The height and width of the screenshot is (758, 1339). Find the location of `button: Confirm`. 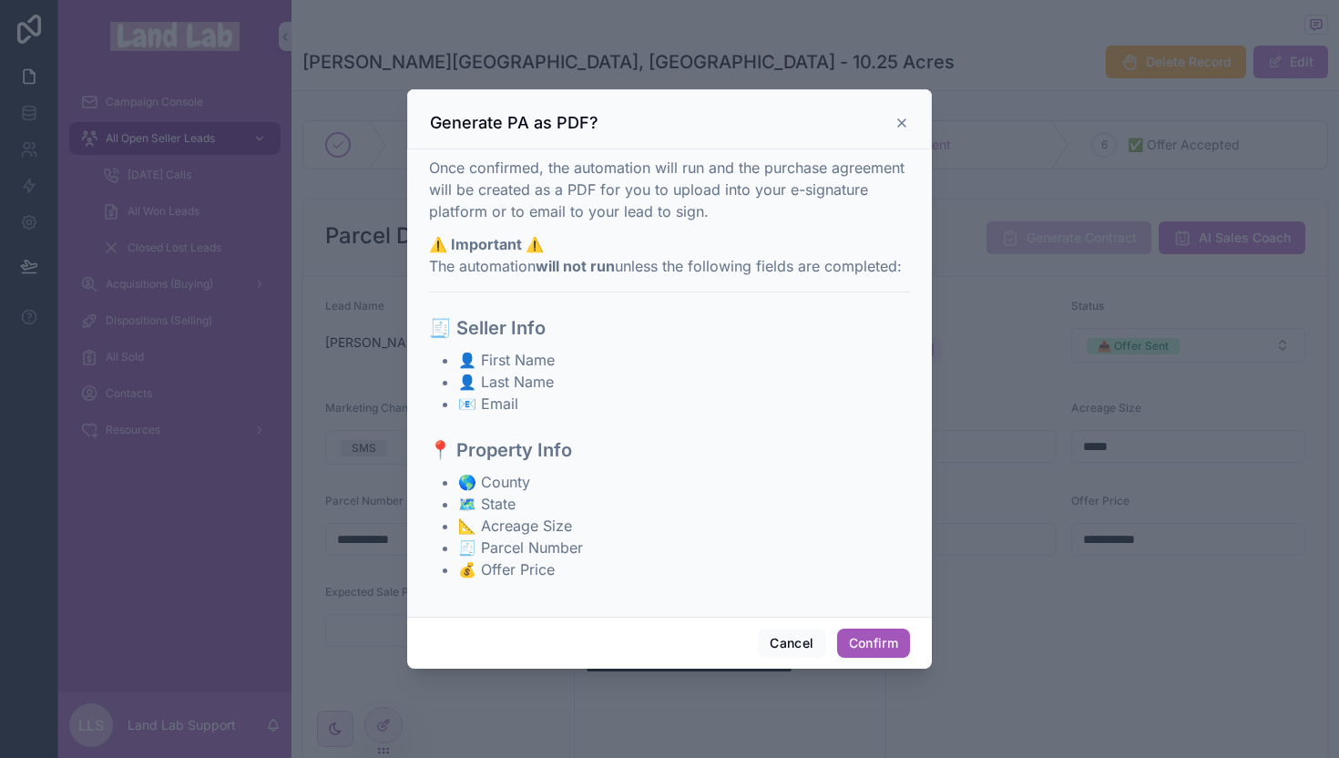

button: Confirm is located at coordinates (874, 643).